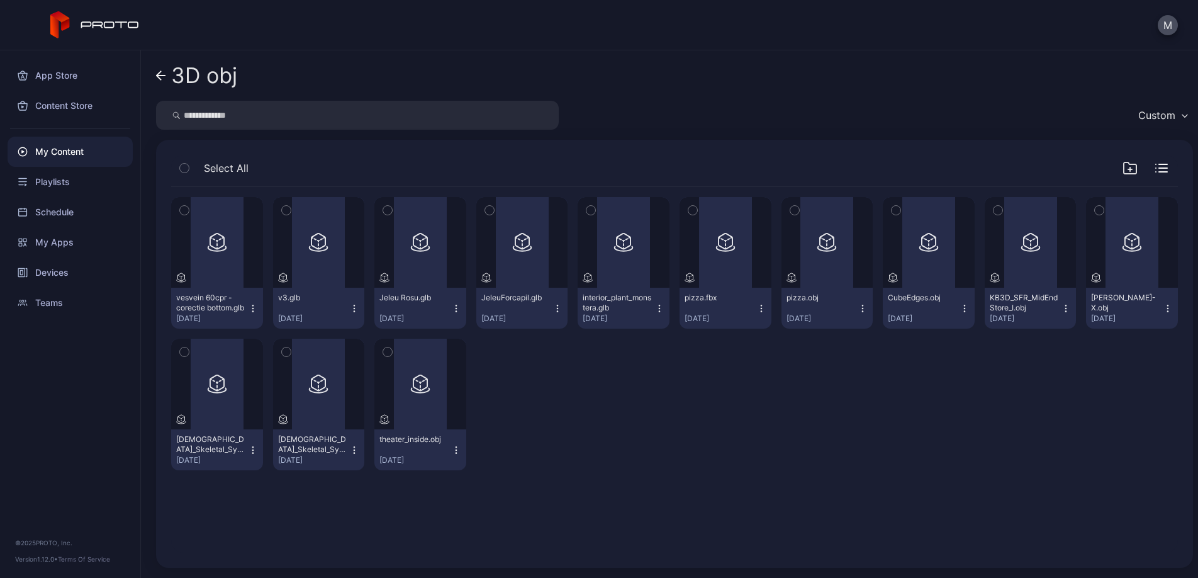  What do you see at coordinates (719, 298) in the screenshot?
I see `div: pizza.fbx` at bounding box center [719, 298].